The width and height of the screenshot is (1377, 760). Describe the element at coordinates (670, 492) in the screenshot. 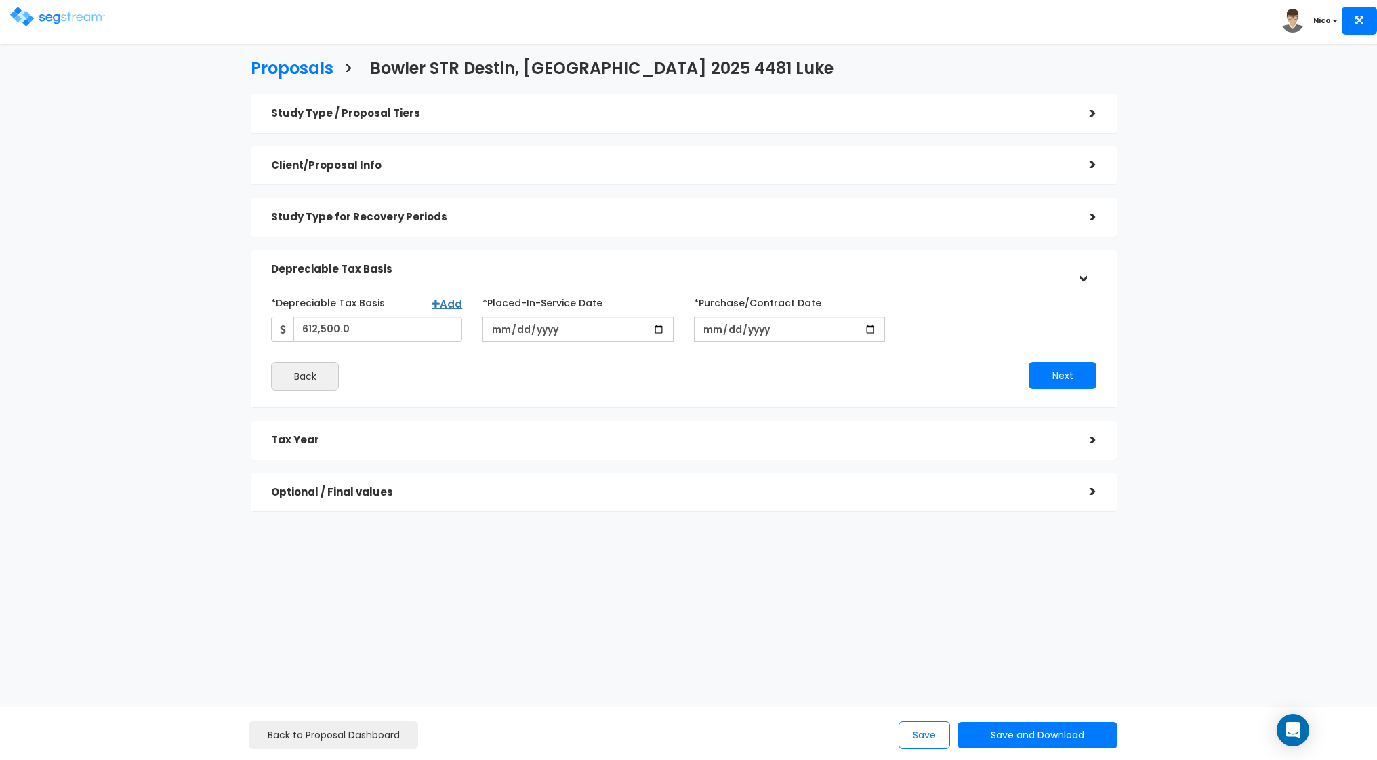

I see `h5: Optional / Final values` at that location.